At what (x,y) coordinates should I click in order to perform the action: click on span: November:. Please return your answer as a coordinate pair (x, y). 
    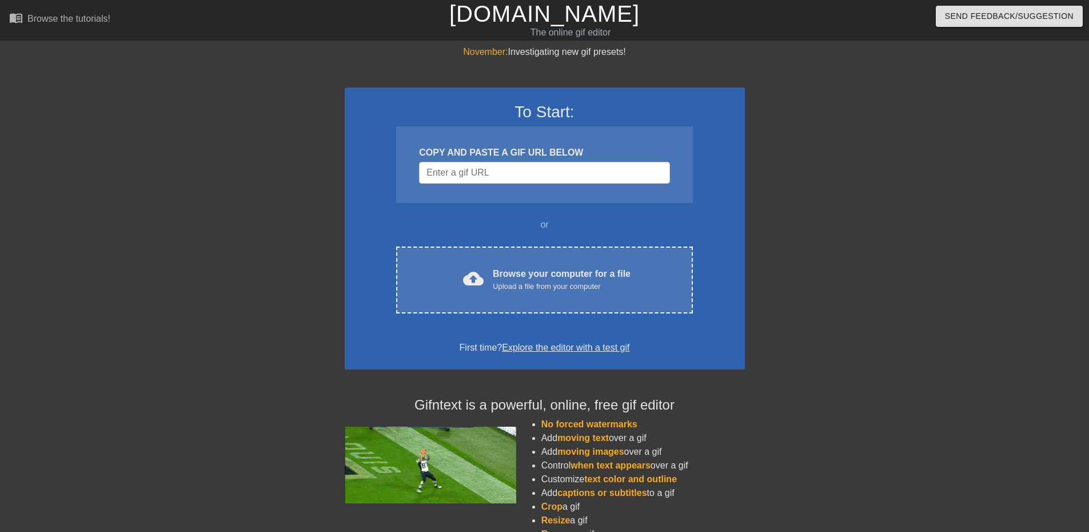
    Looking at the image, I should click on (485, 51).